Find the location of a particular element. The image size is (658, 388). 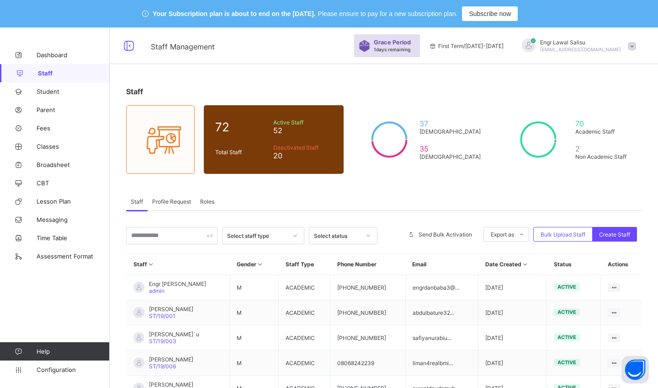

span: Assessment Format is located at coordinates (73, 256).